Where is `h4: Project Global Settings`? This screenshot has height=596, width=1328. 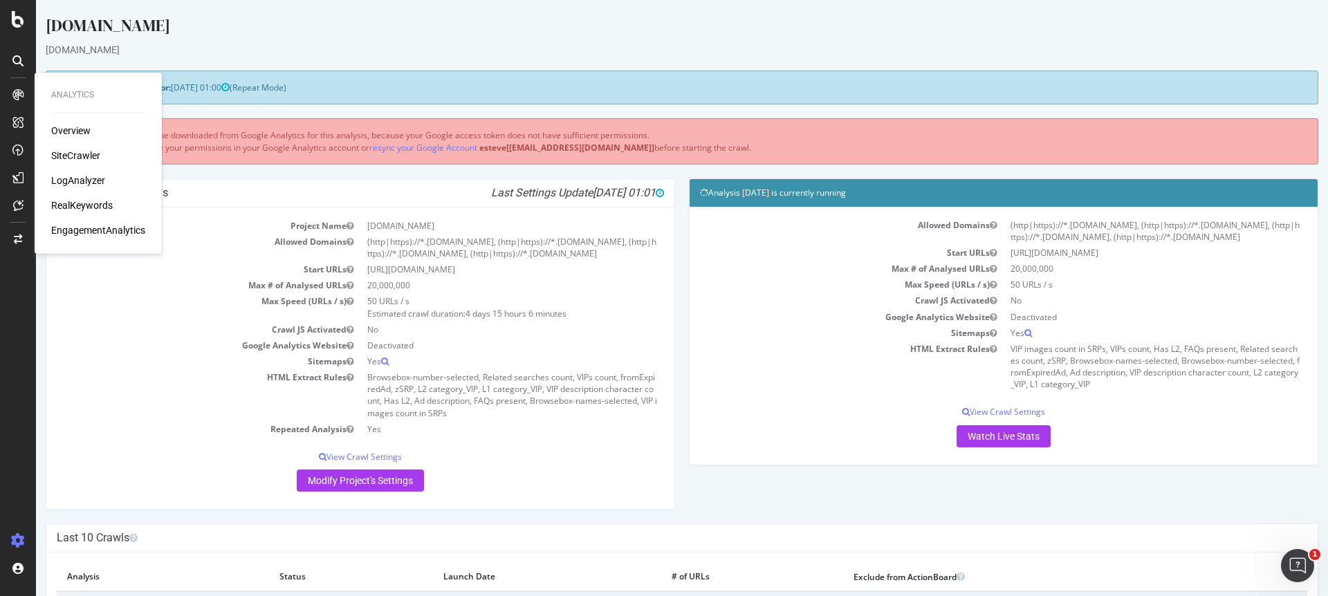 h4: Project Global Settings is located at coordinates (324, 193).